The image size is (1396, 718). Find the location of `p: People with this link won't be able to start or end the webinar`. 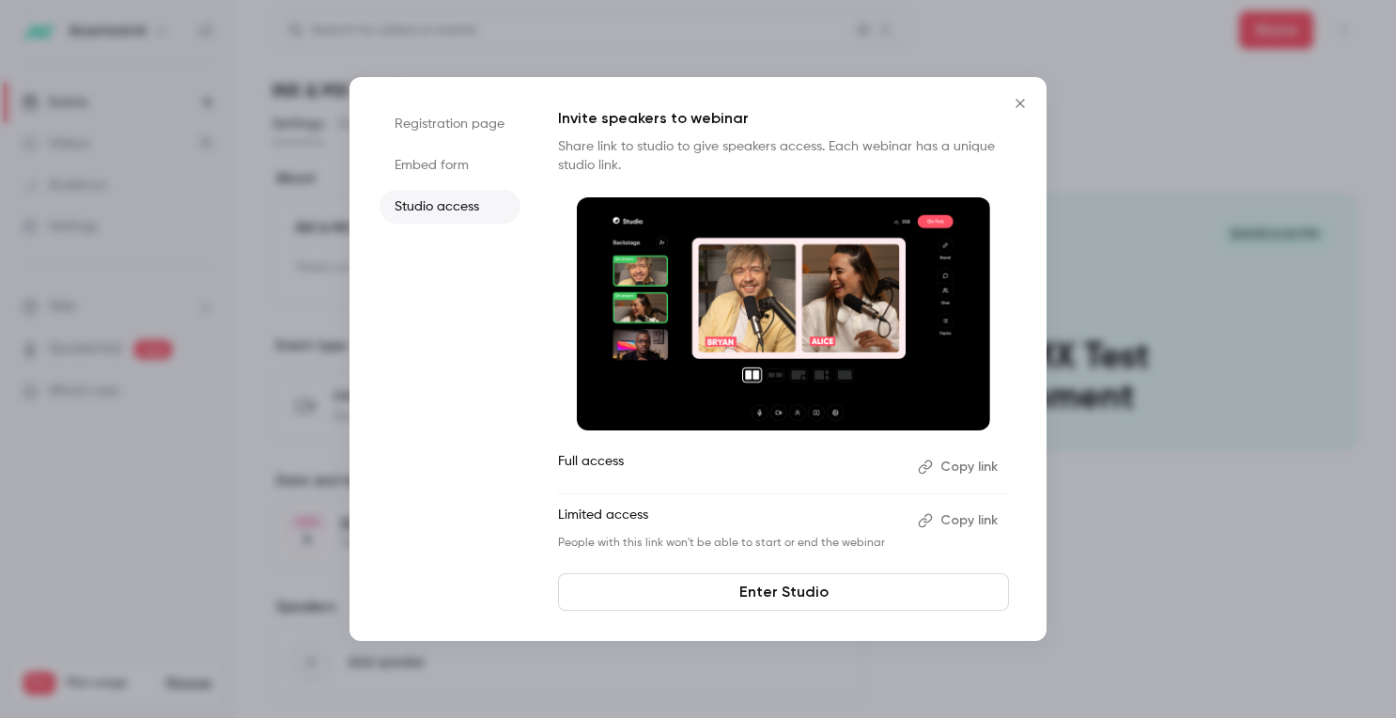

p: People with this link won't be able to start or end the webinar is located at coordinates (730, 543).